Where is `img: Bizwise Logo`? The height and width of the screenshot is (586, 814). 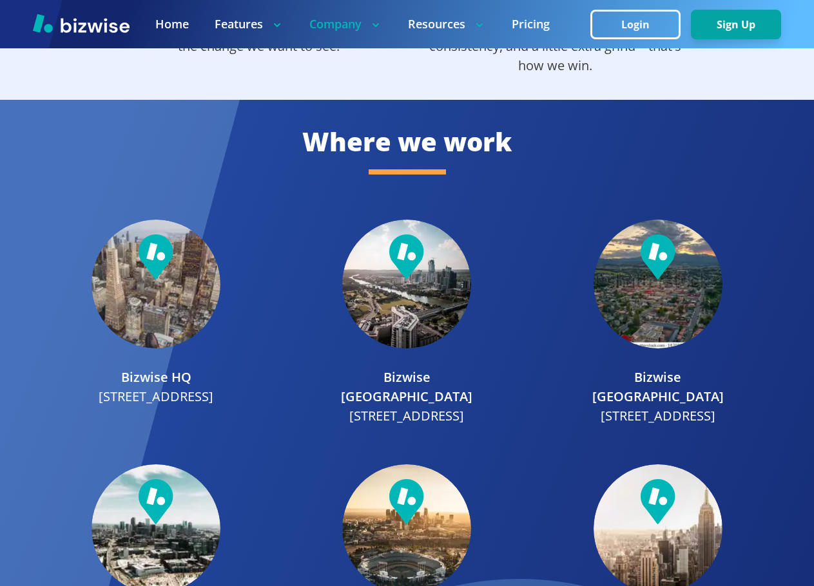
img: Bizwise Logo is located at coordinates (81, 23).